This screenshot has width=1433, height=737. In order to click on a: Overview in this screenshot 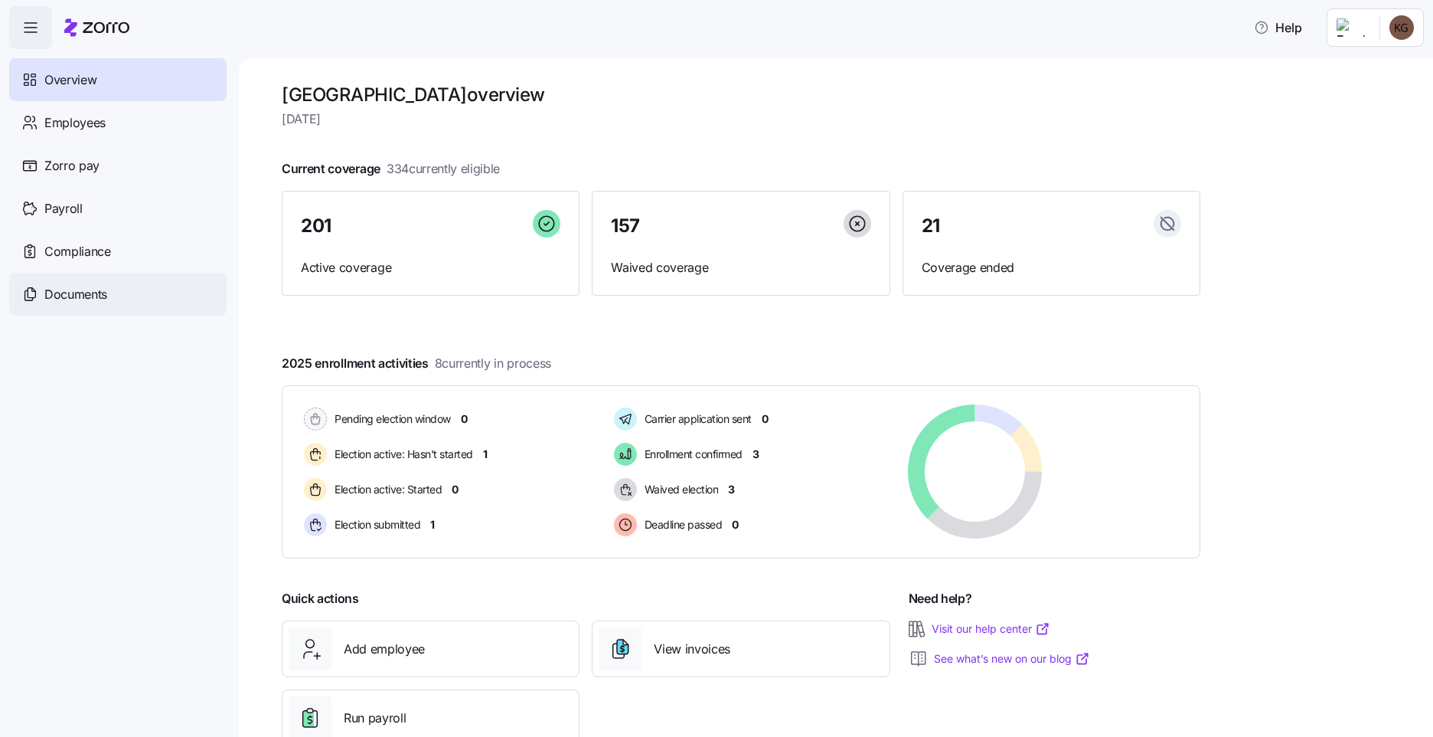, I will do `click(118, 80)`.